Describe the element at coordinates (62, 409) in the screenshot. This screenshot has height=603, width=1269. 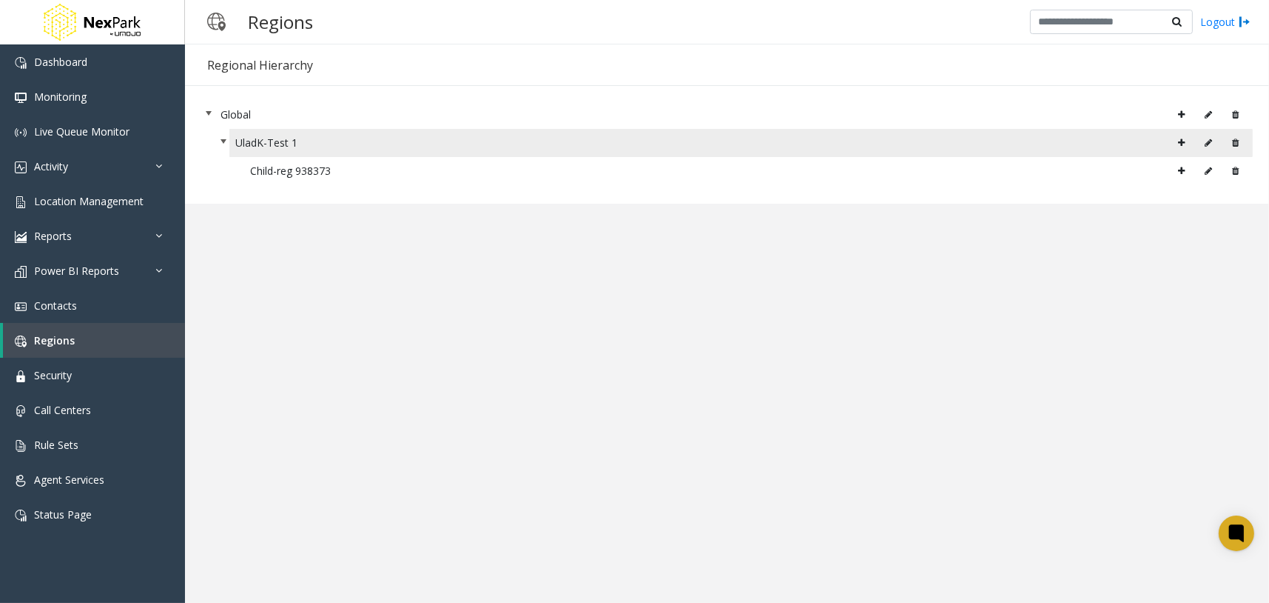
I see `span: Call Centers` at that location.